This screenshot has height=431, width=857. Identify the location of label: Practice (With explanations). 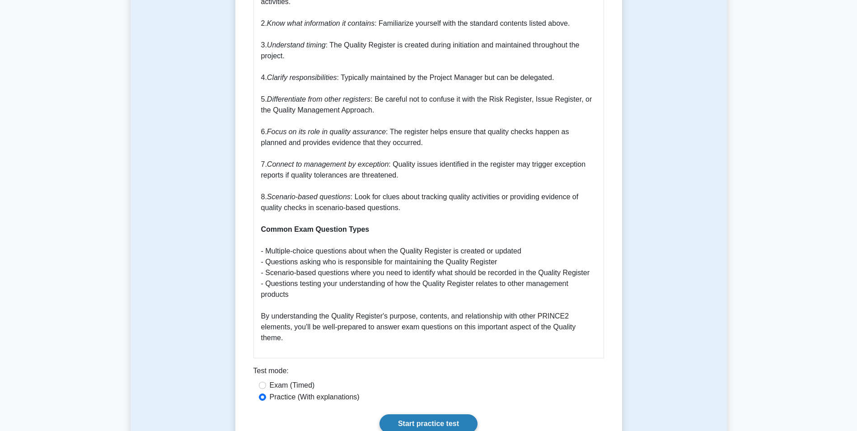
(314, 397).